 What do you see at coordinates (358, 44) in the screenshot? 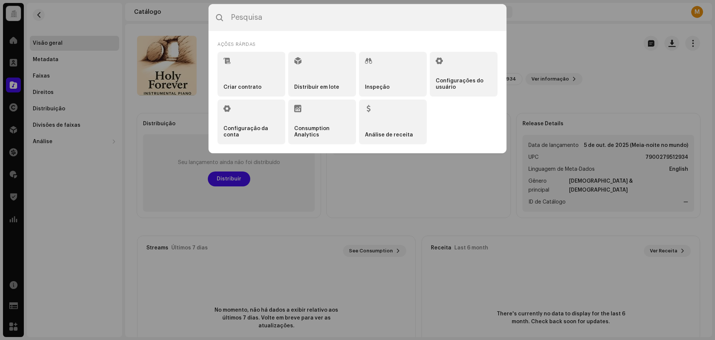
I see `div: Ações rápidas` at bounding box center [358, 44].